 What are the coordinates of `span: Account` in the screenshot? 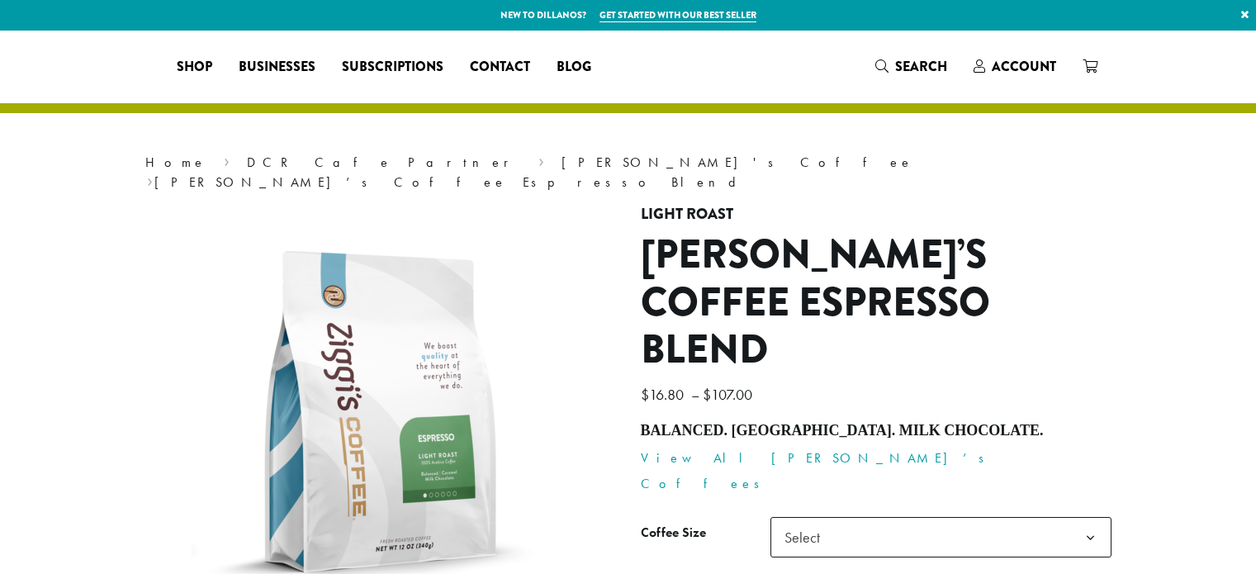 It's located at (1024, 66).